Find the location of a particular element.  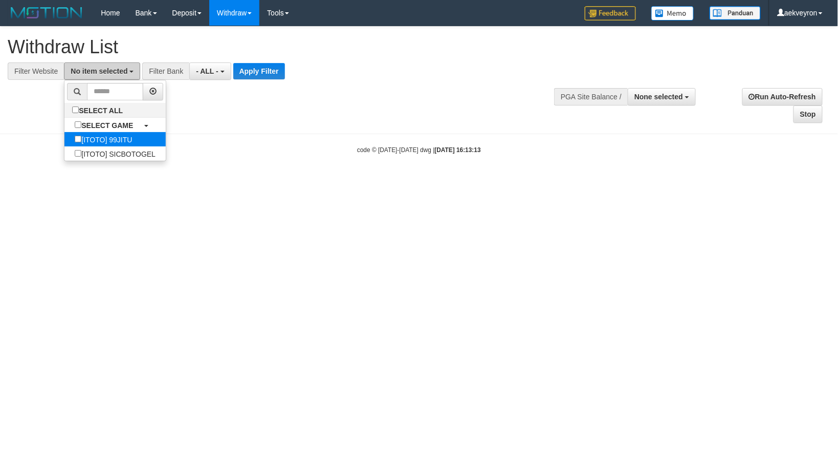

input: SELECT GAME is located at coordinates (78, 124).